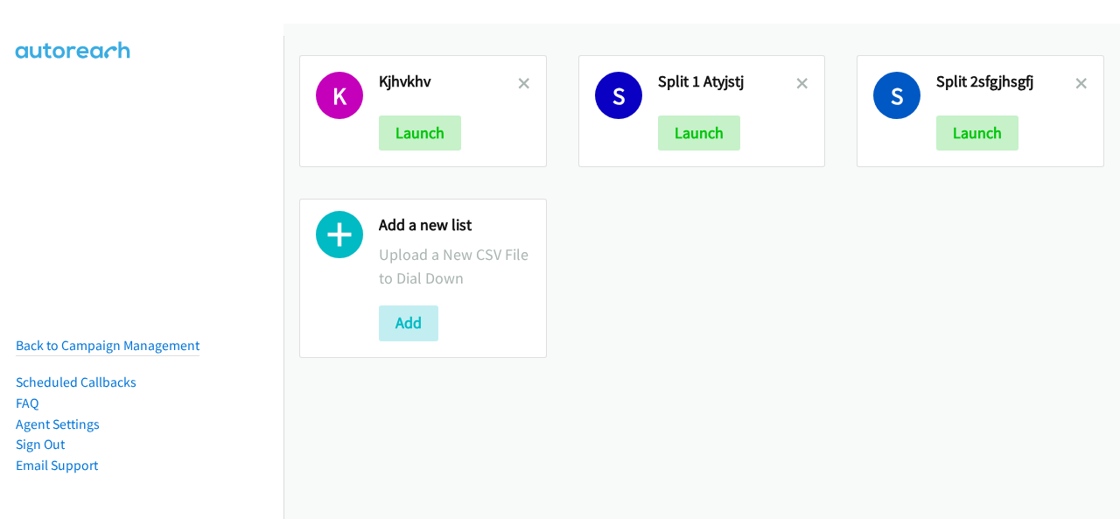  Describe the element at coordinates (27, 403) in the screenshot. I see `a: FAQ` at that location.